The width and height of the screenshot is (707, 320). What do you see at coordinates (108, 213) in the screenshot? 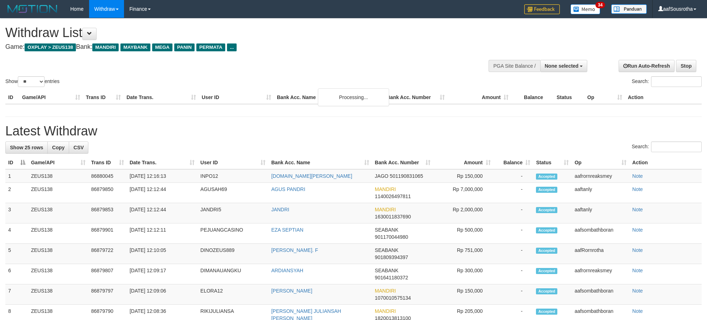
I see `td: 86879853` at bounding box center [108, 213].